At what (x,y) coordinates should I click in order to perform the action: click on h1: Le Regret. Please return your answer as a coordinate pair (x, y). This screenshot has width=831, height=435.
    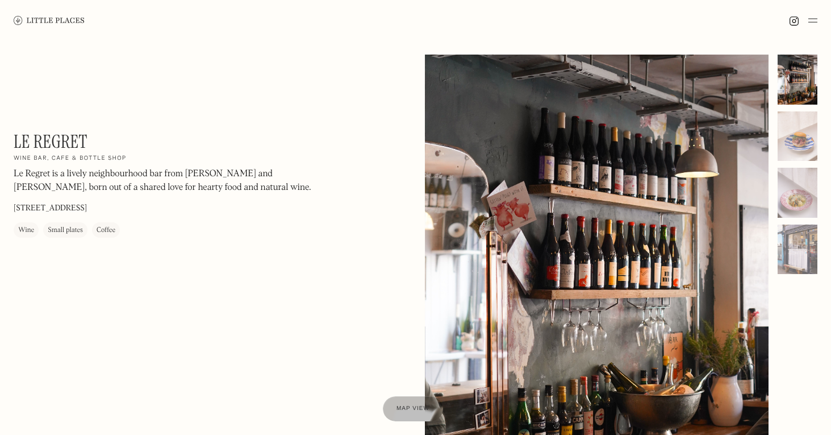
    Looking at the image, I should click on (51, 141).